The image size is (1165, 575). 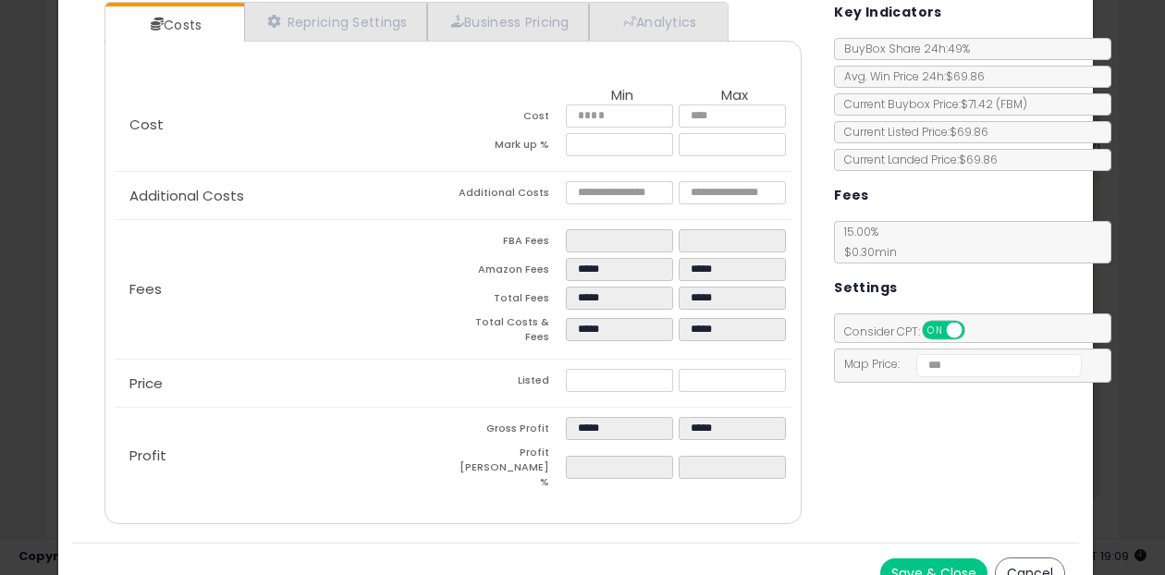 What do you see at coordinates (735, 96) in the screenshot?
I see `th: Max` at bounding box center [735, 96].